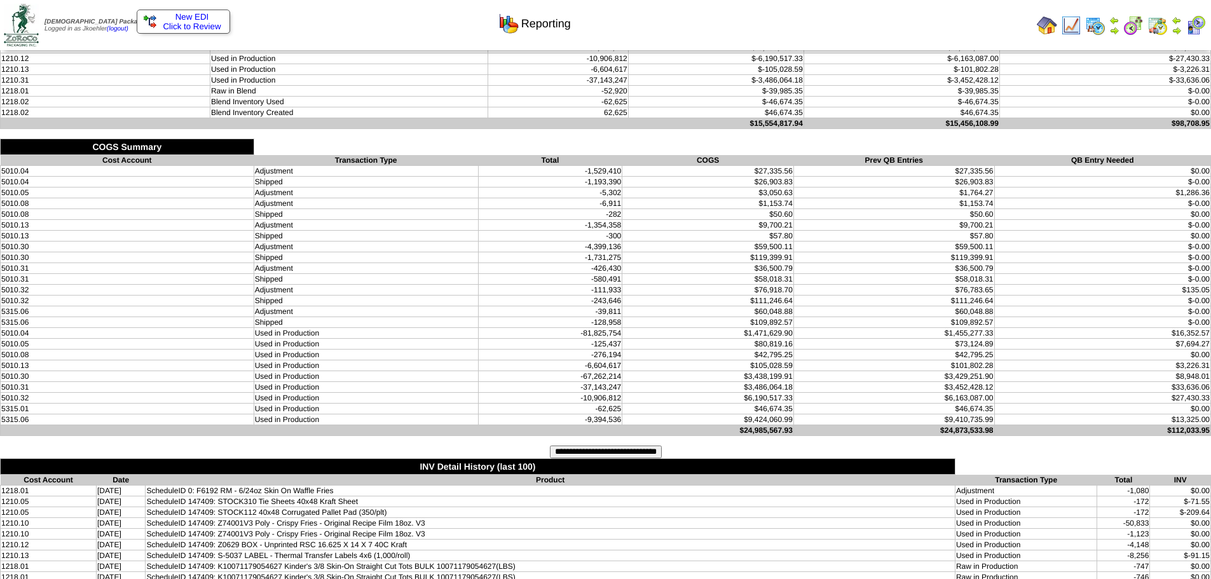 This screenshot has width=1211, height=579. What do you see at coordinates (127, 268) in the screenshot?
I see `td: 5010.31` at bounding box center [127, 268].